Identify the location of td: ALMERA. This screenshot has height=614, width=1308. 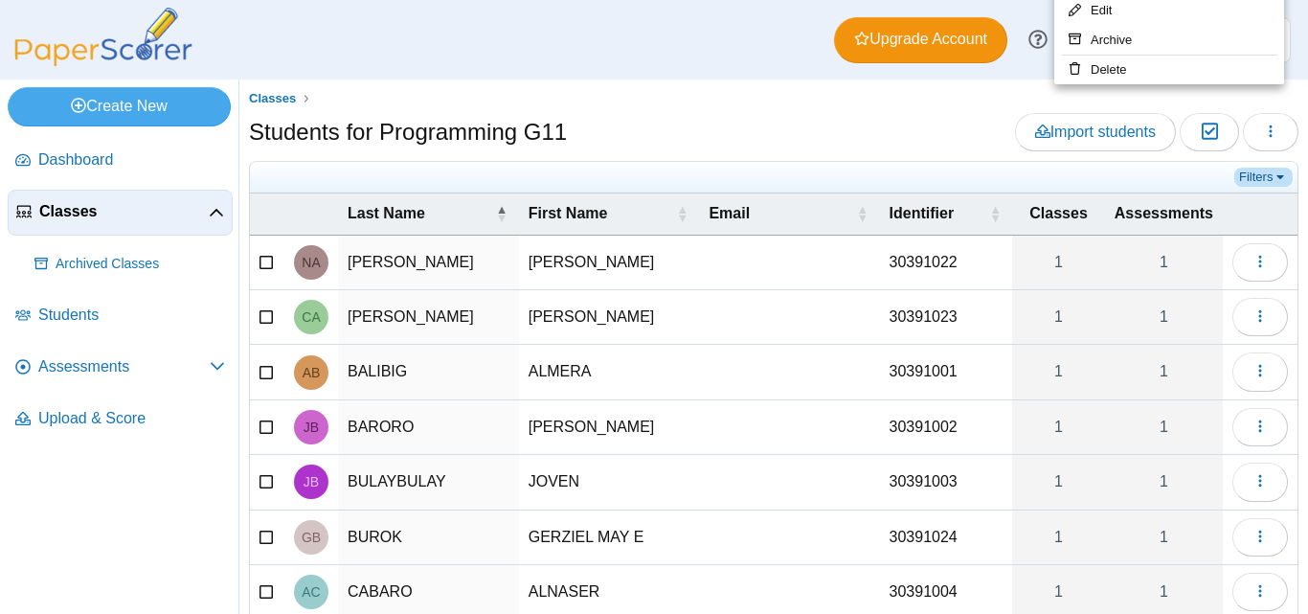
(609, 372).